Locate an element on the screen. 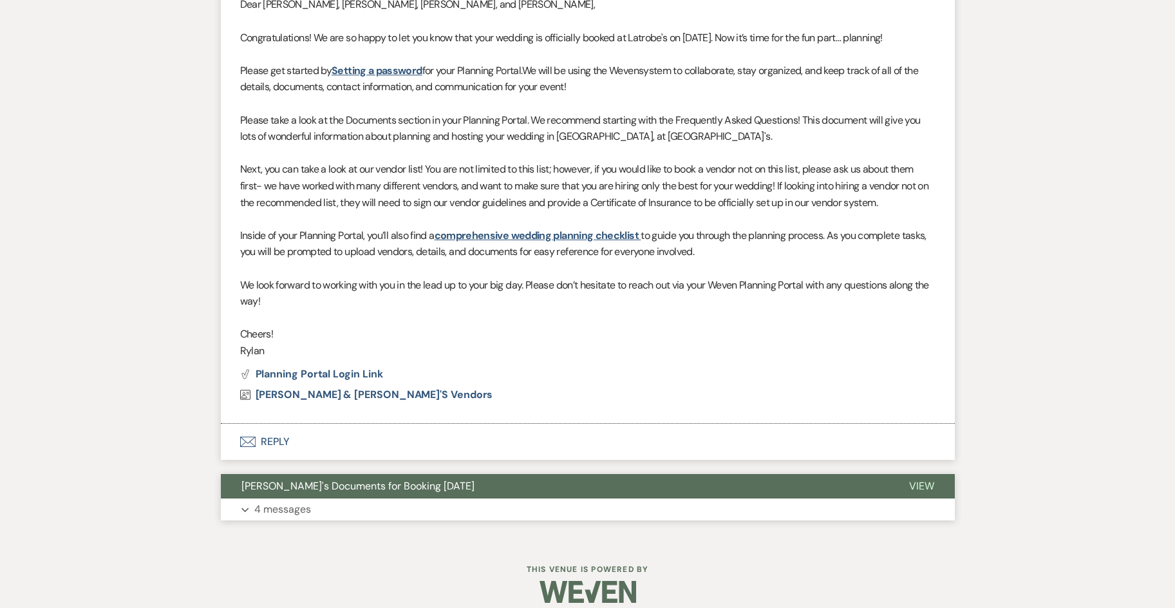  a: comprehensive is located at coordinates (472, 235).